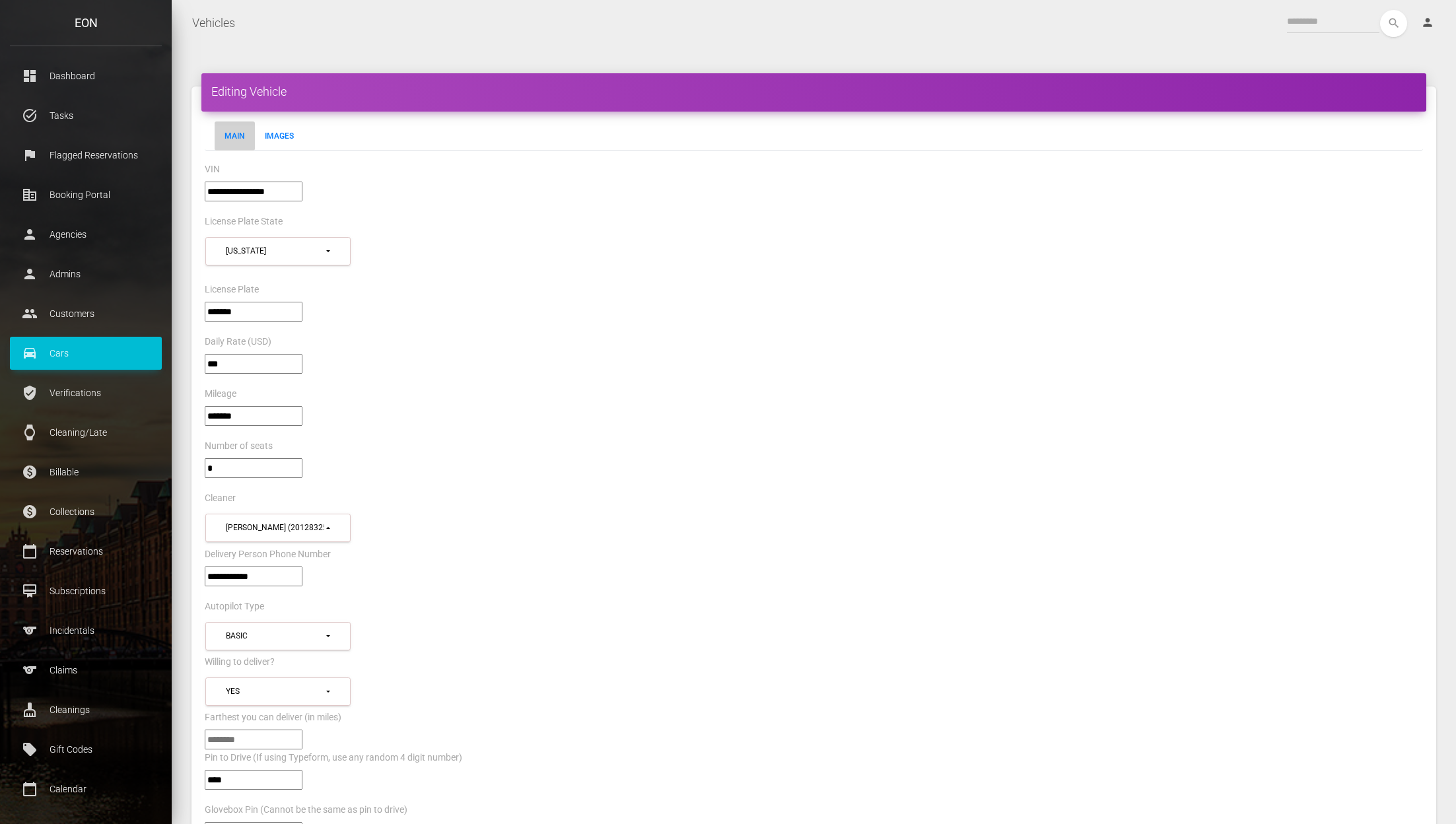  What do you see at coordinates (268, 554) in the screenshot?
I see `label: Delivery Person Phone Number` at bounding box center [268, 554].